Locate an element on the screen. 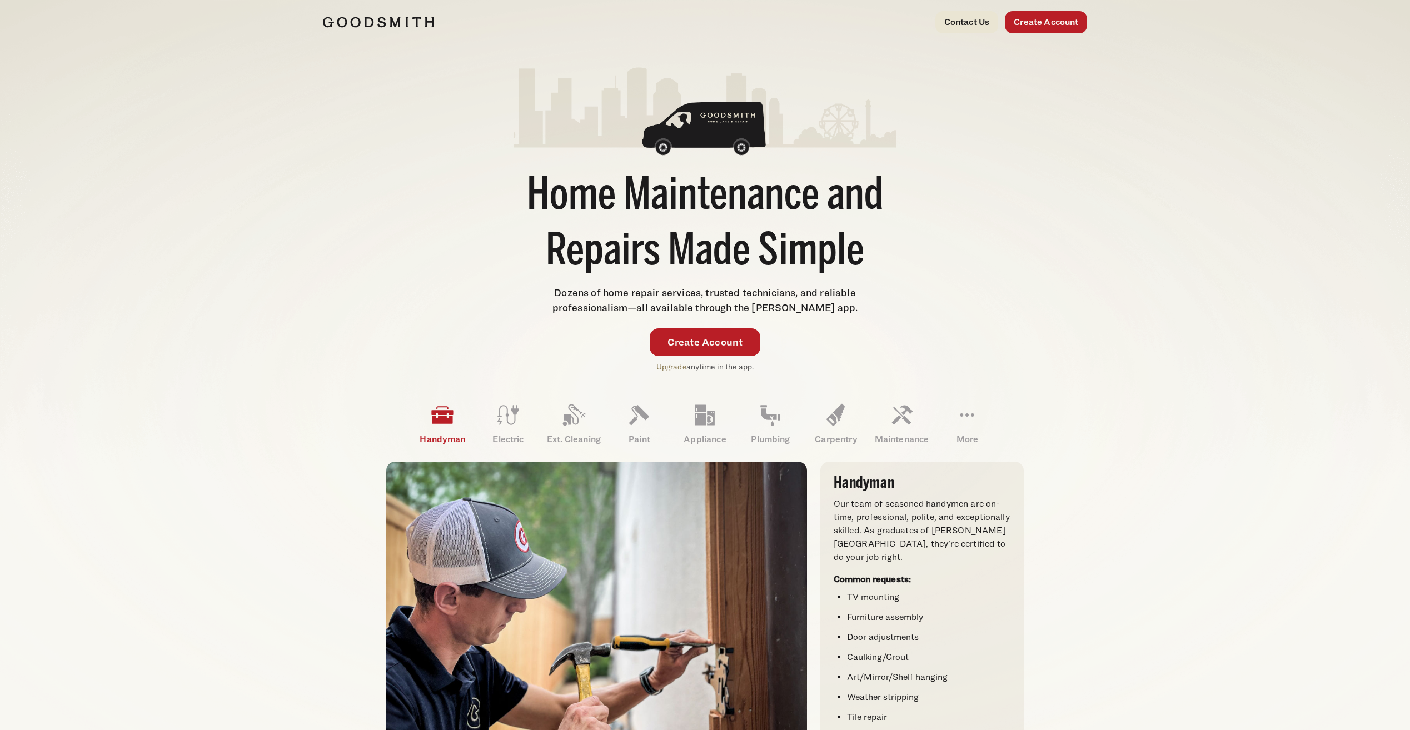  li: Weather stripping is located at coordinates (929, 697).